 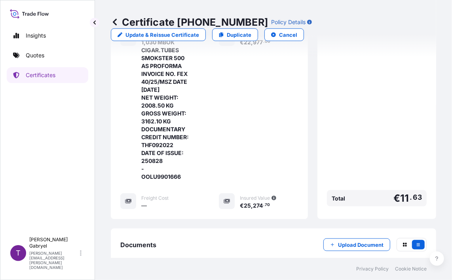 I want to click on span: 25, so click(x=247, y=206).